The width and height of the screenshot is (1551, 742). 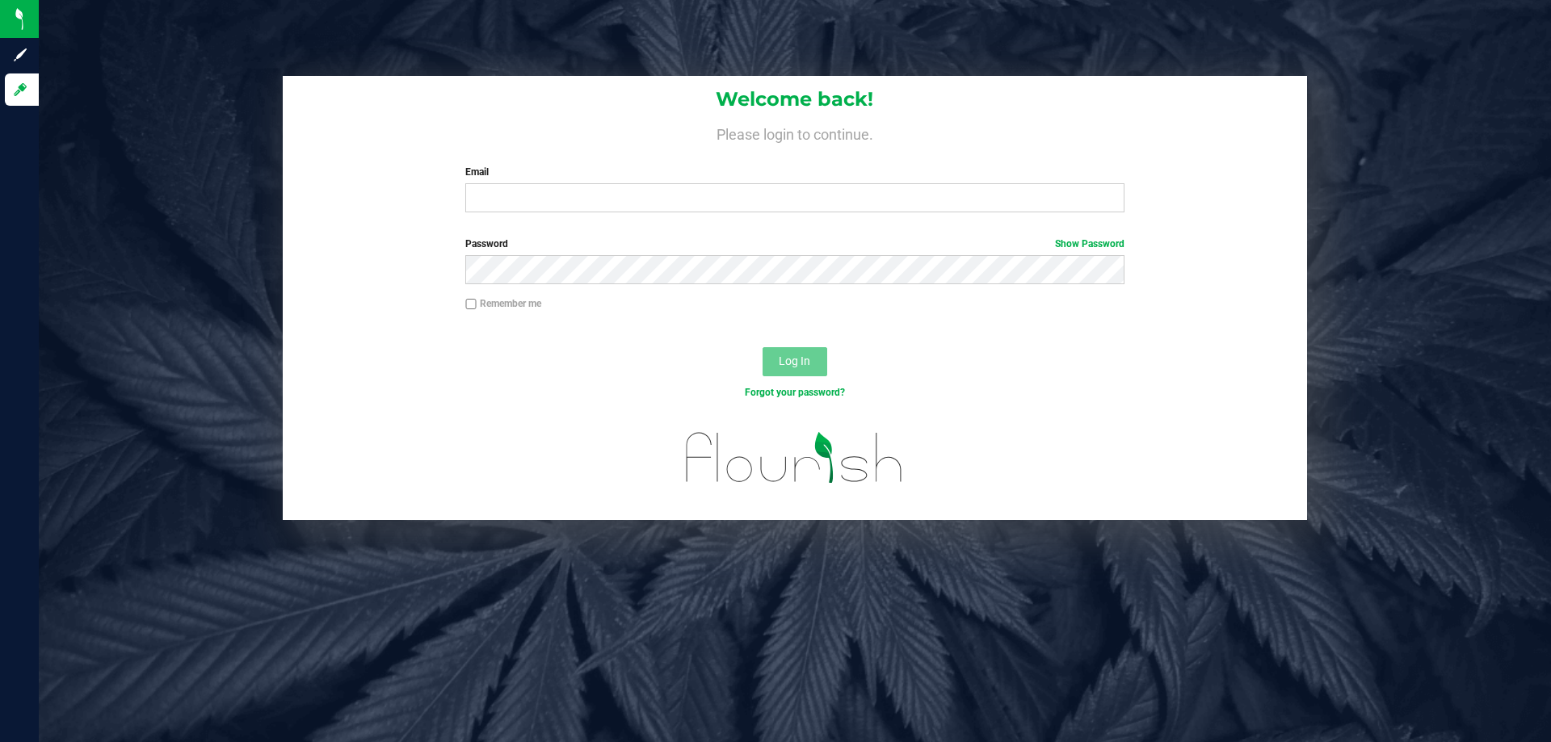 What do you see at coordinates (795, 393) in the screenshot?
I see `a: Forgot your password?` at bounding box center [795, 393].